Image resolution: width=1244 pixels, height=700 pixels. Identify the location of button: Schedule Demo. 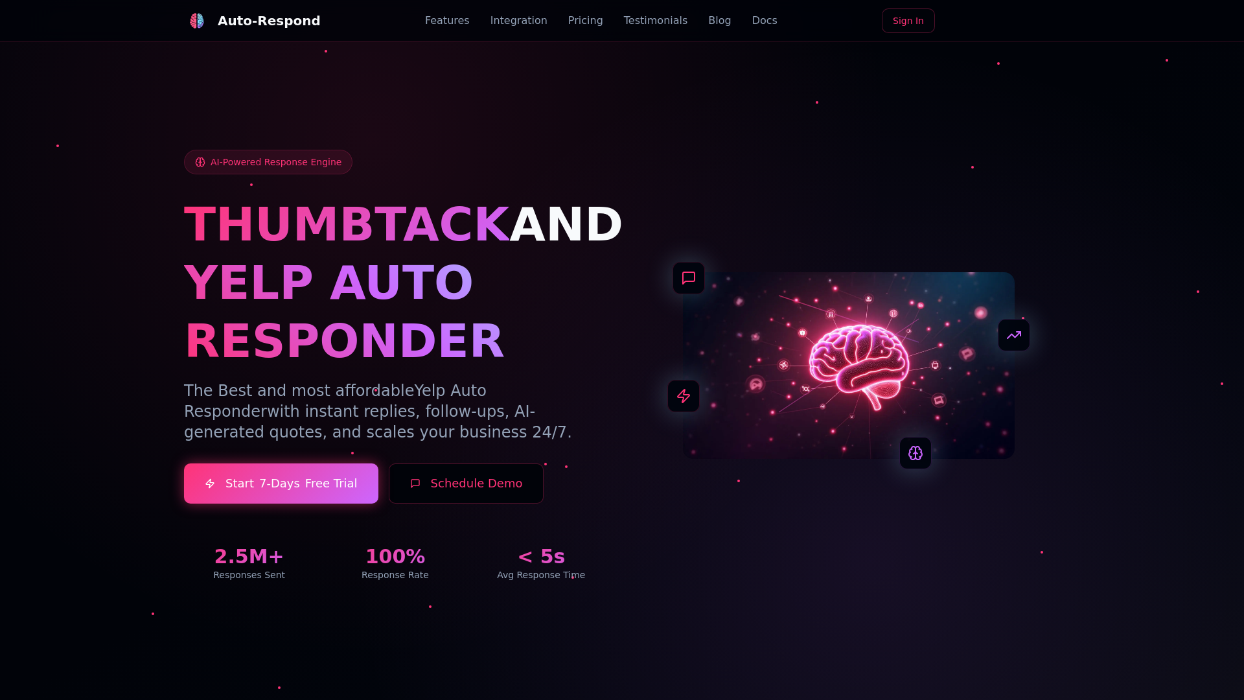
(466, 483).